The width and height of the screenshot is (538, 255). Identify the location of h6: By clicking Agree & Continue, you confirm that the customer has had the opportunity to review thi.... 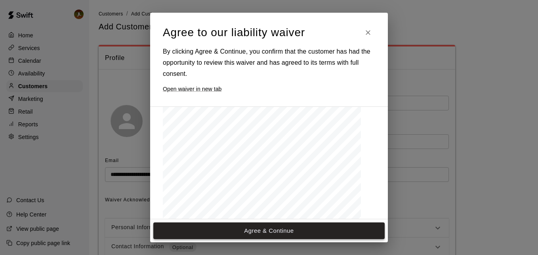
(269, 63).